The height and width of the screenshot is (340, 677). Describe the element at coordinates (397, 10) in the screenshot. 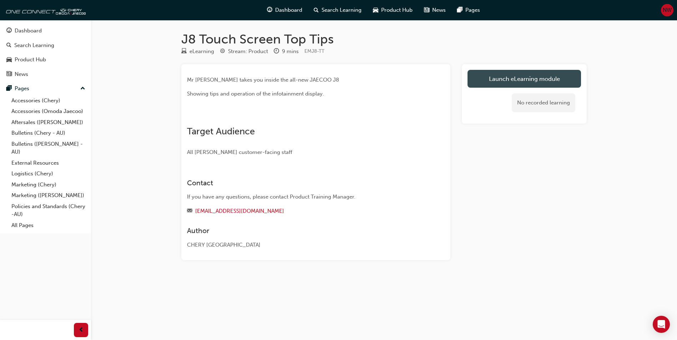

I see `span: Product Hub` at that location.